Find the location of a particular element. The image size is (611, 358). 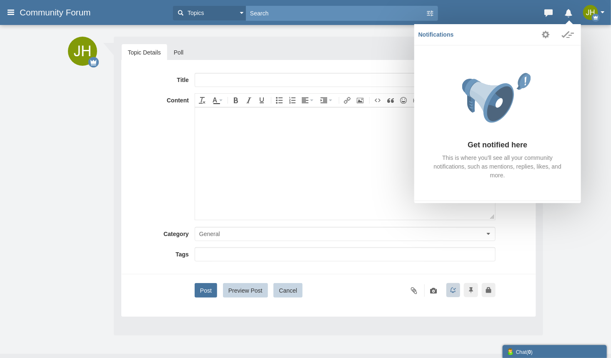

div: Insert code is located at coordinates (375, 100).